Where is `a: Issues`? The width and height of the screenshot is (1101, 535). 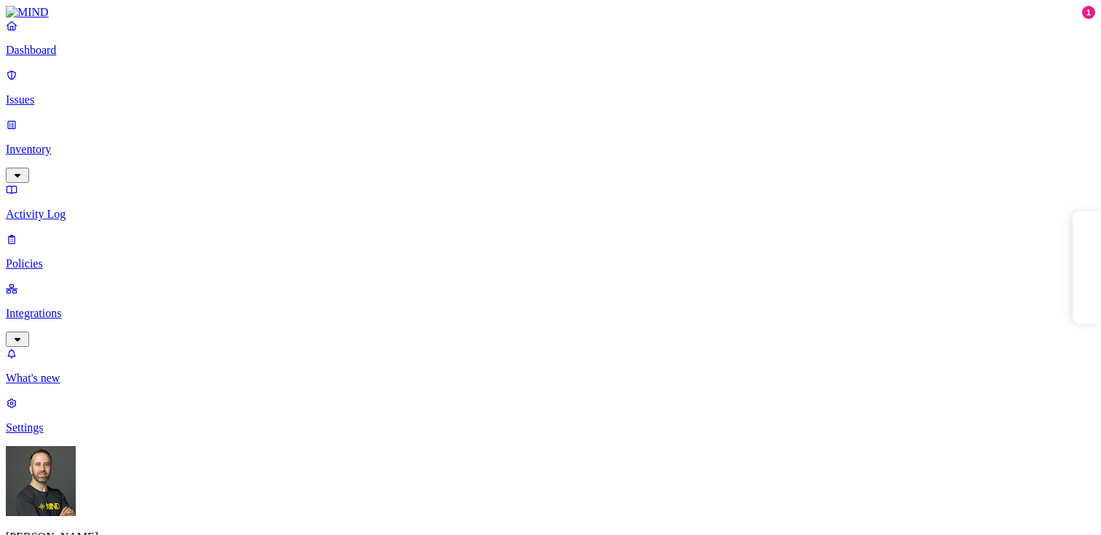 a: Issues is located at coordinates (551, 87).